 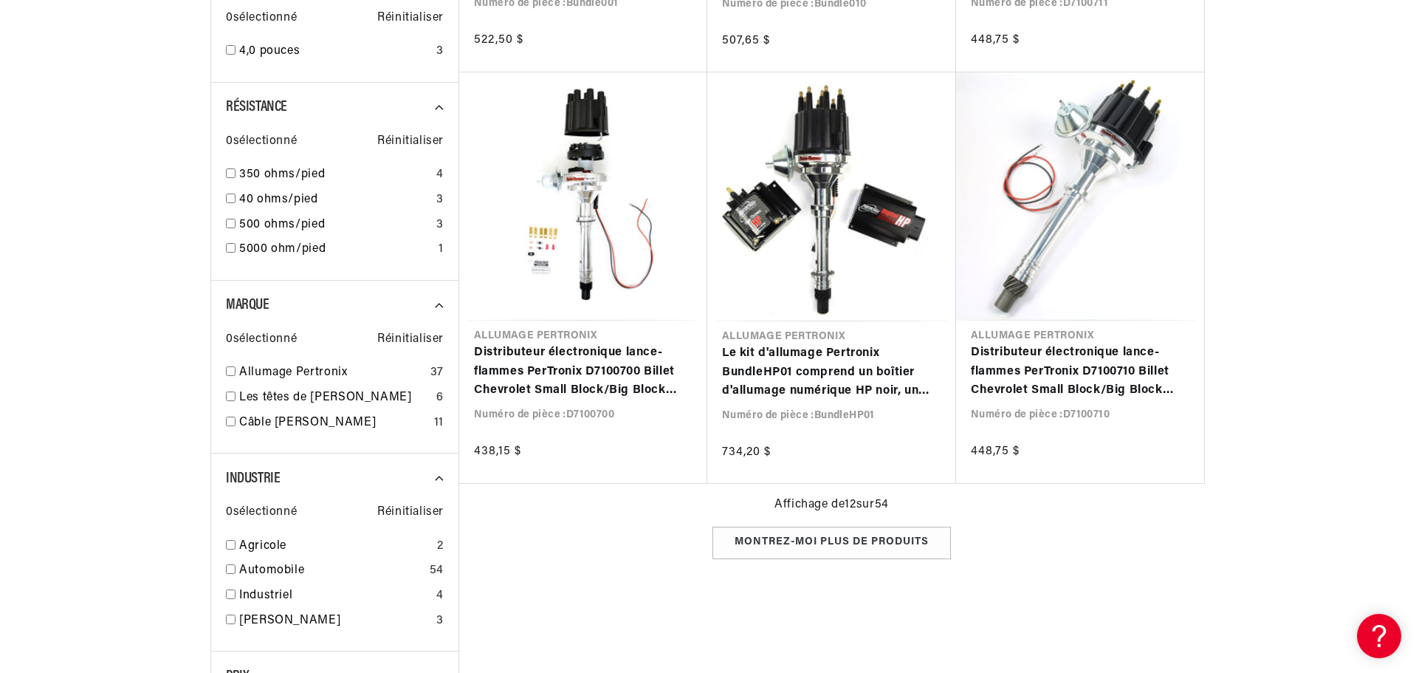 I want to click on font: 4,0 pouces, so click(x=269, y=51).